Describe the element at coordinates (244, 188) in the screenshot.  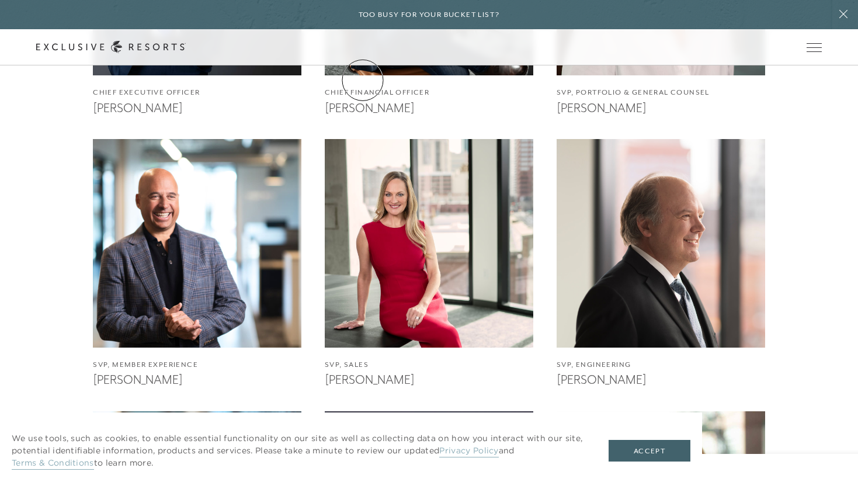
I see `h1: Dinner at The French Laundry` at that location.